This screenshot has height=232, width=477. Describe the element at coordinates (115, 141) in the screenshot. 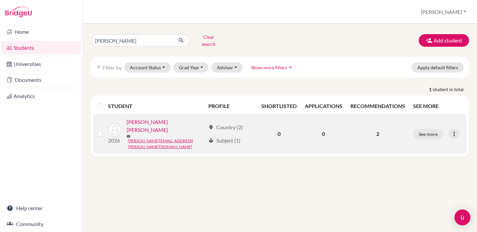

I see `p: 2026` at that location.